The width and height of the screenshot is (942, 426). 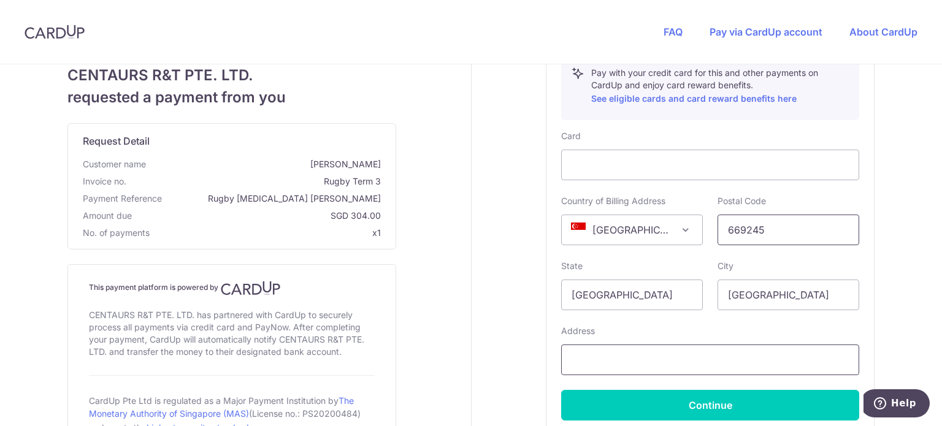 I want to click on label: Postal Code, so click(x=741, y=201).